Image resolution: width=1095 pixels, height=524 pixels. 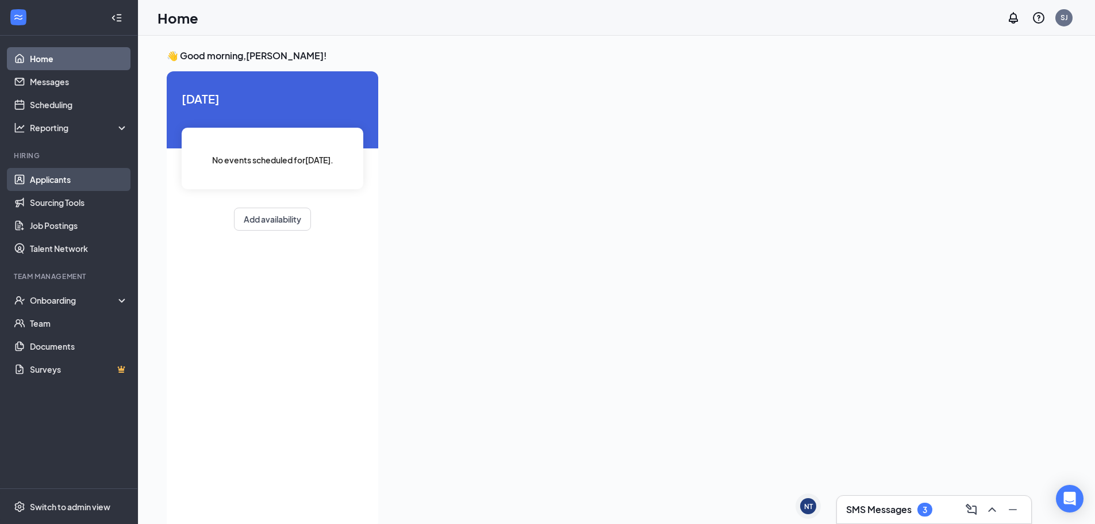 What do you see at coordinates (1070, 499) in the screenshot?
I see `div: Open Intercom Messenger` at bounding box center [1070, 499].